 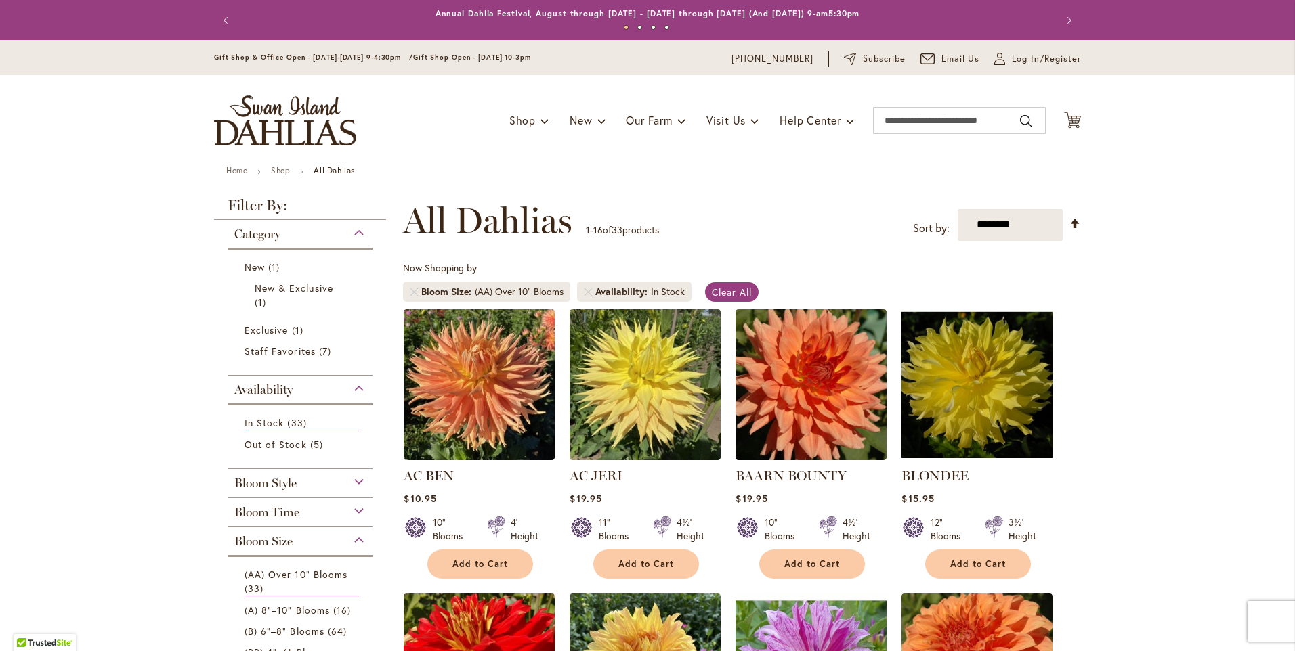 What do you see at coordinates (276, 444) in the screenshot?
I see `span: Out of Stock` at bounding box center [276, 444].